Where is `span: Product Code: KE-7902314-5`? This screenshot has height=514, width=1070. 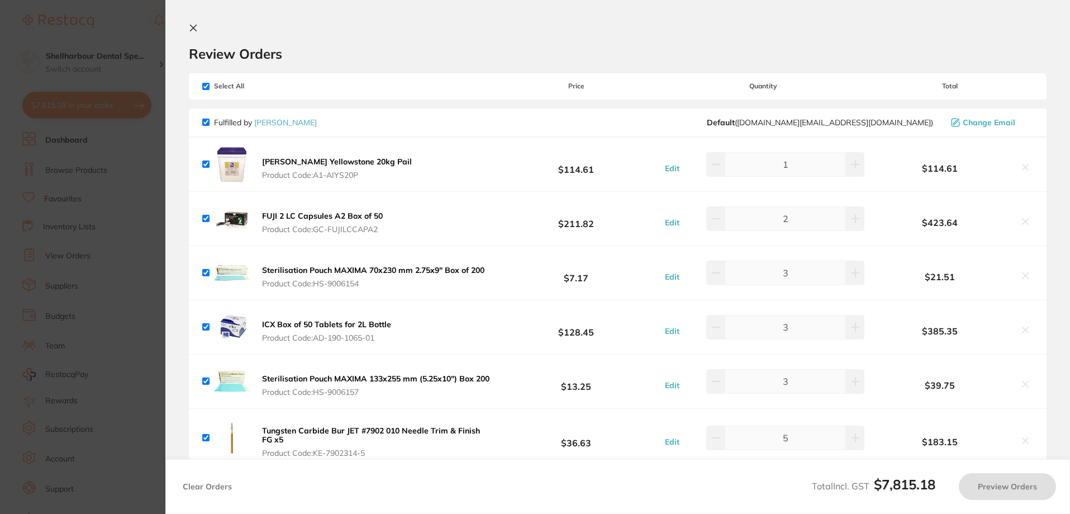
span: Product Code: KE-7902314-5 is located at coordinates (376, 453).